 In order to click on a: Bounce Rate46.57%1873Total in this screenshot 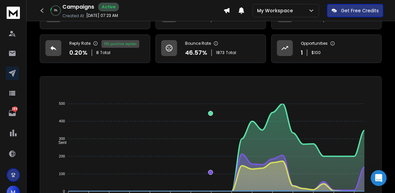, I will do `click(211, 49)`.